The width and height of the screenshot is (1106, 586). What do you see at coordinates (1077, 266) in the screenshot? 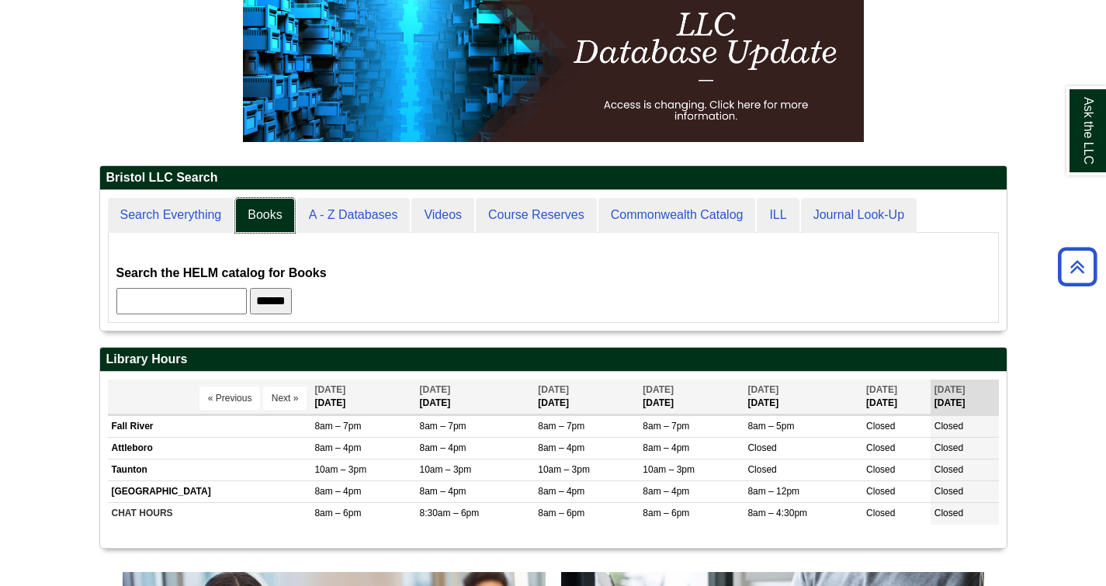
I see `a: Back to Top` at bounding box center [1077, 266].